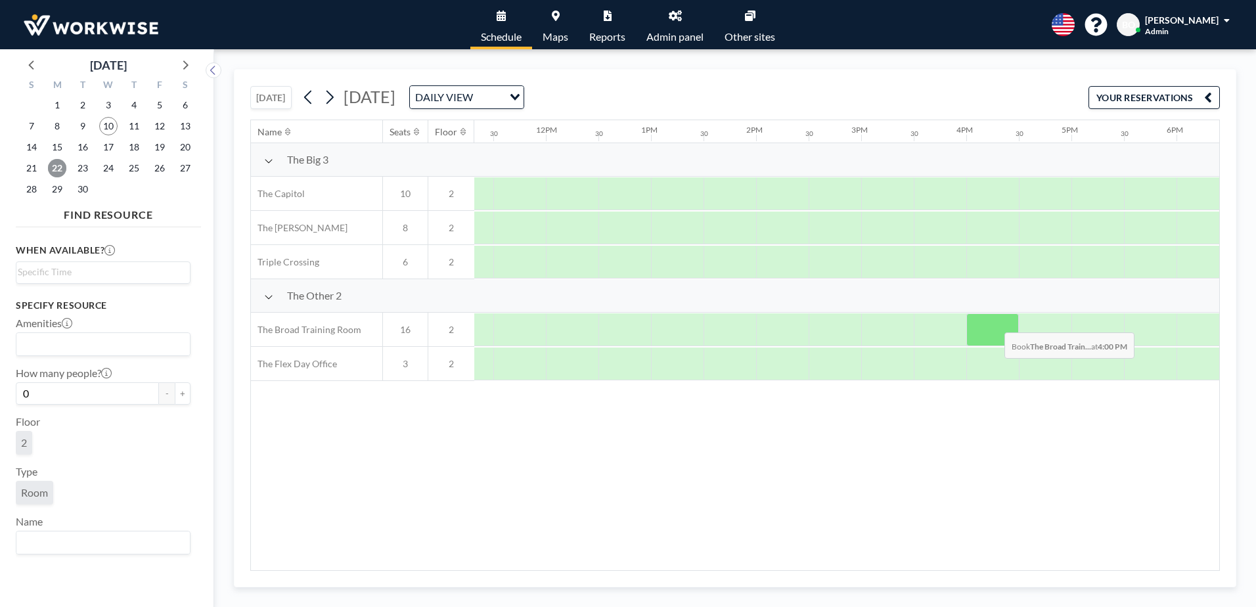 Image resolution: width=1256 pixels, height=607 pixels. Describe the element at coordinates (1174, 129) in the screenshot. I see `div: 6PM` at that location.